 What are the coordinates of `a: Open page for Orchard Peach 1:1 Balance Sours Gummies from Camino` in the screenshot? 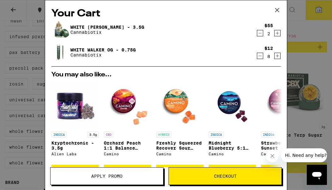 It's located at (127, 123).